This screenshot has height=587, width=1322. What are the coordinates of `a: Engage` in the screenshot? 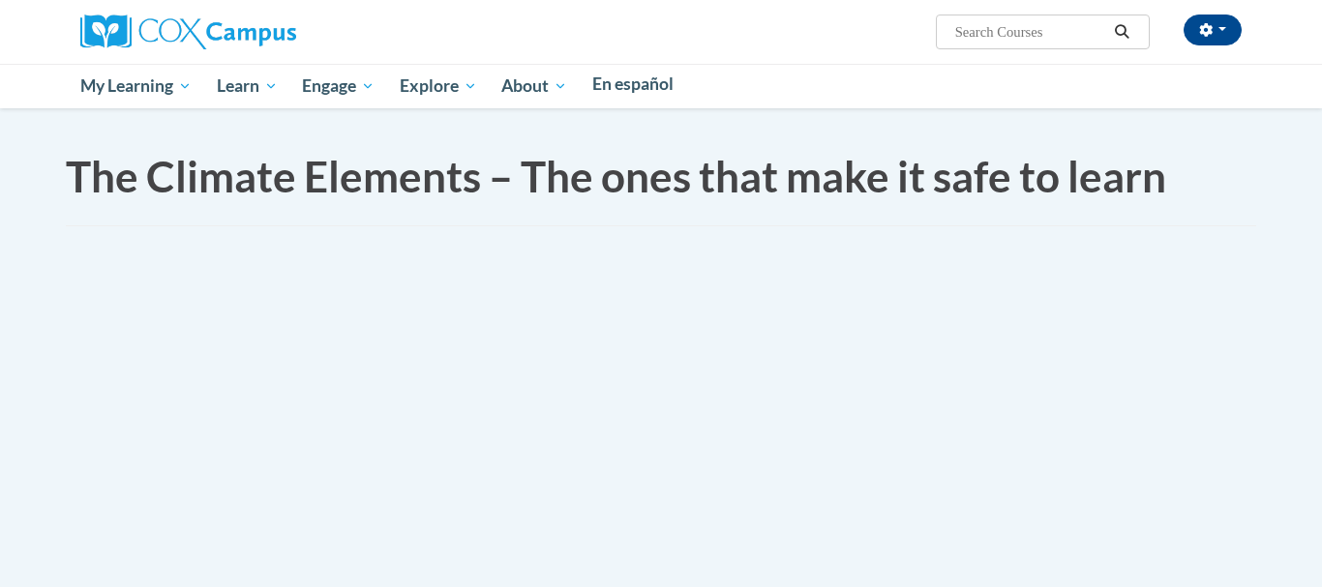 It's located at (338, 86).